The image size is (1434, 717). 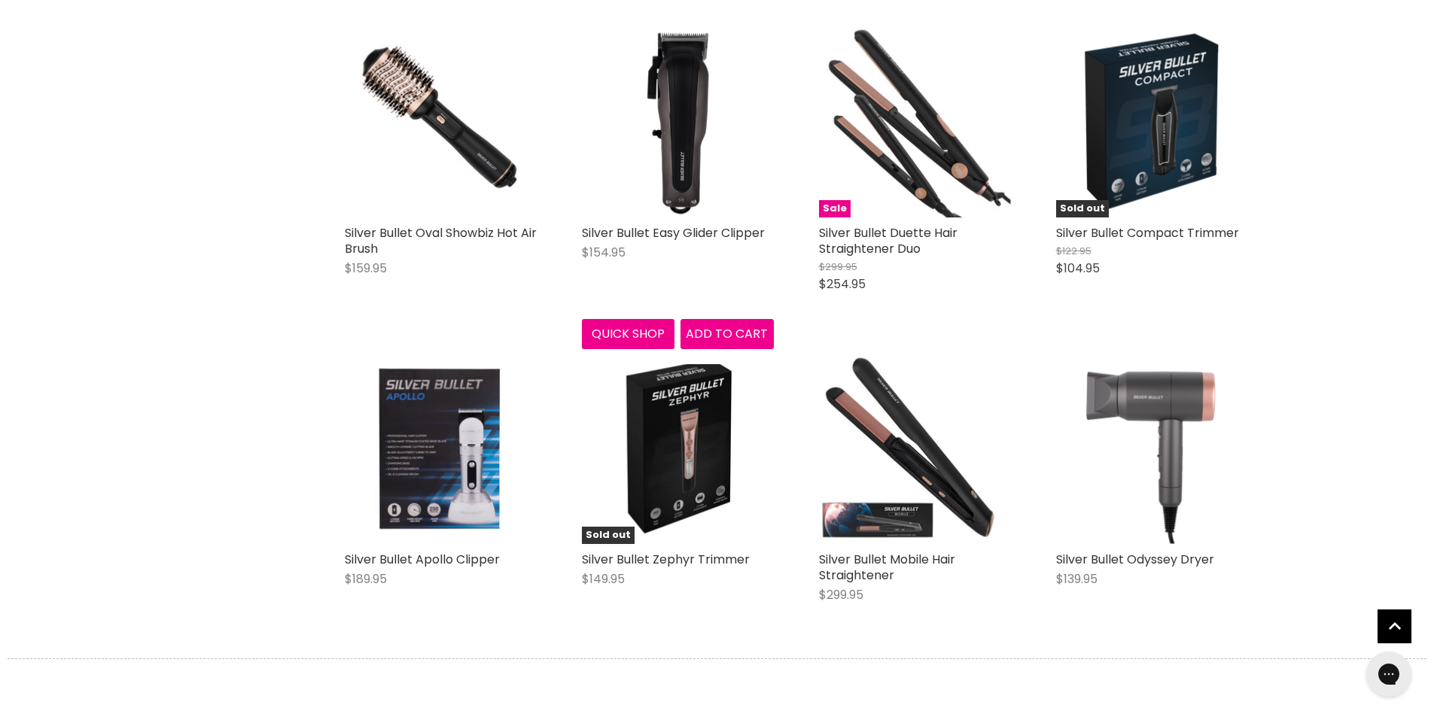 I want to click on span: $254.95, so click(x=842, y=284).